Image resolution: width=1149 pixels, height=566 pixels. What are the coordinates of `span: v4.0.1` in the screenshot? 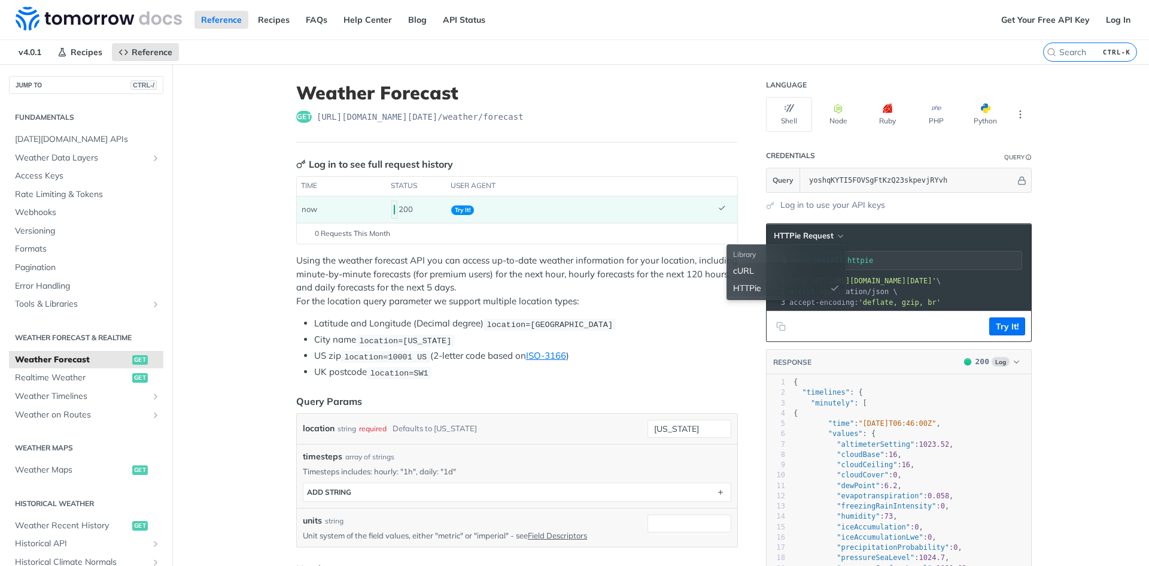 It's located at (30, 52).